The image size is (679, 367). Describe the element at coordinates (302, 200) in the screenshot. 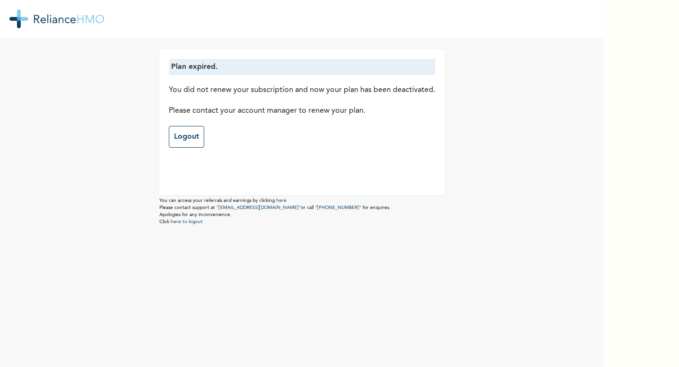

I see `p: You can access your referrals and earnings by clicking` at that location.